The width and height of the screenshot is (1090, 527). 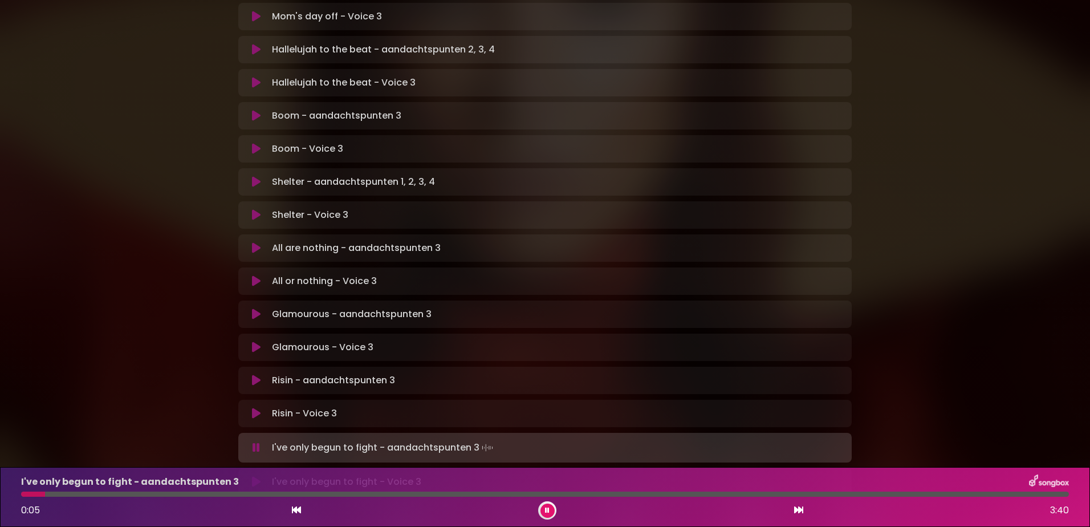 What do you see at coordinates (1059, 510) in the screenshot?
I see `span: 3:40` at bounding box center [1059, 510].